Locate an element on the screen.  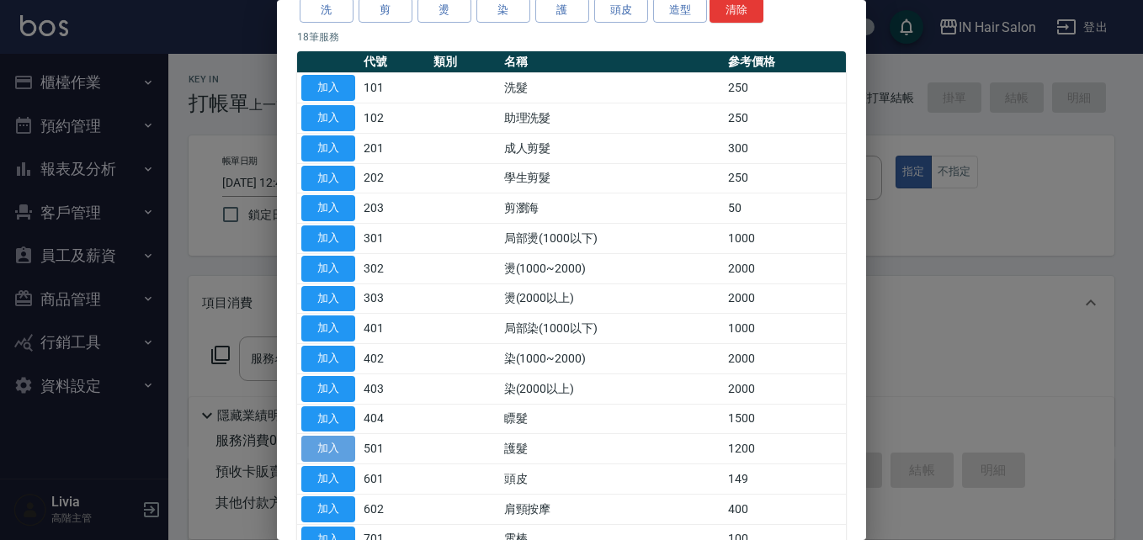
td: 403 is located at coordinates (394, 389).